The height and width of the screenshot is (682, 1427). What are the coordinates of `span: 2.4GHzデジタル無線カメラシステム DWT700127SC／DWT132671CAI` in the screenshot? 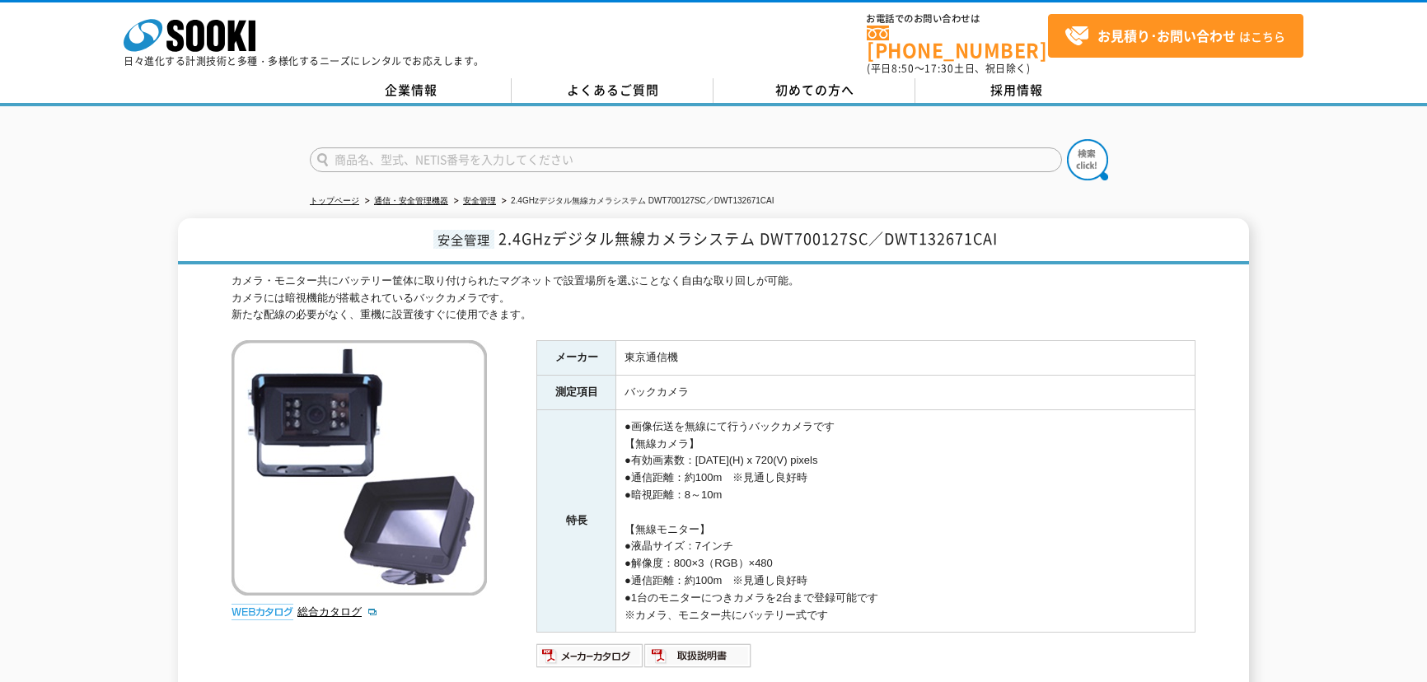 It's located at (748, 238).